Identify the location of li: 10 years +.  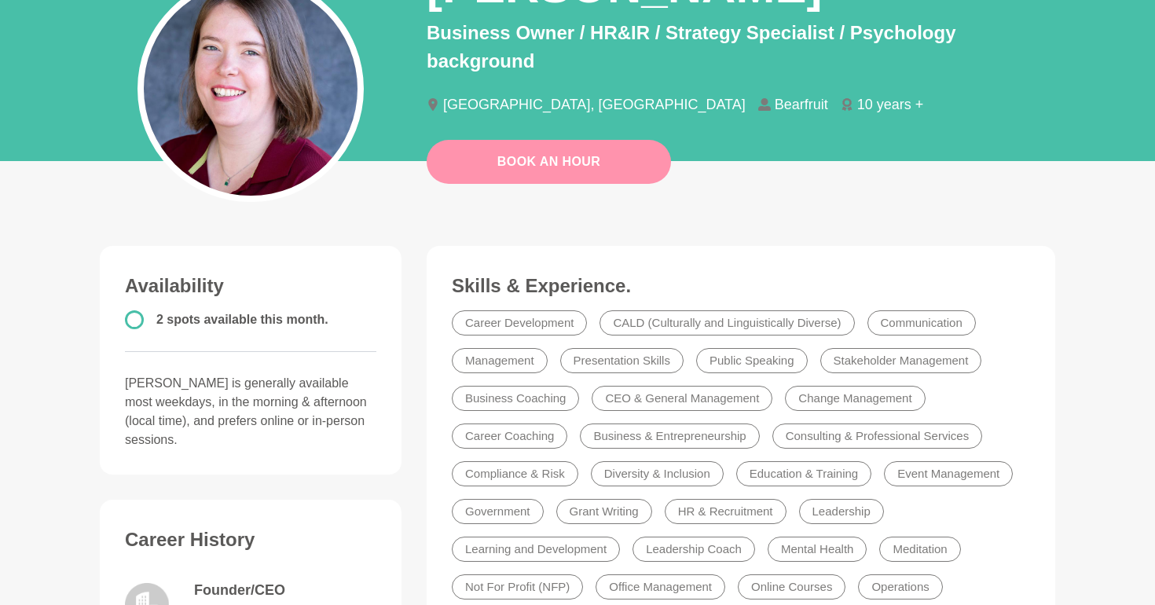
(889, 105).